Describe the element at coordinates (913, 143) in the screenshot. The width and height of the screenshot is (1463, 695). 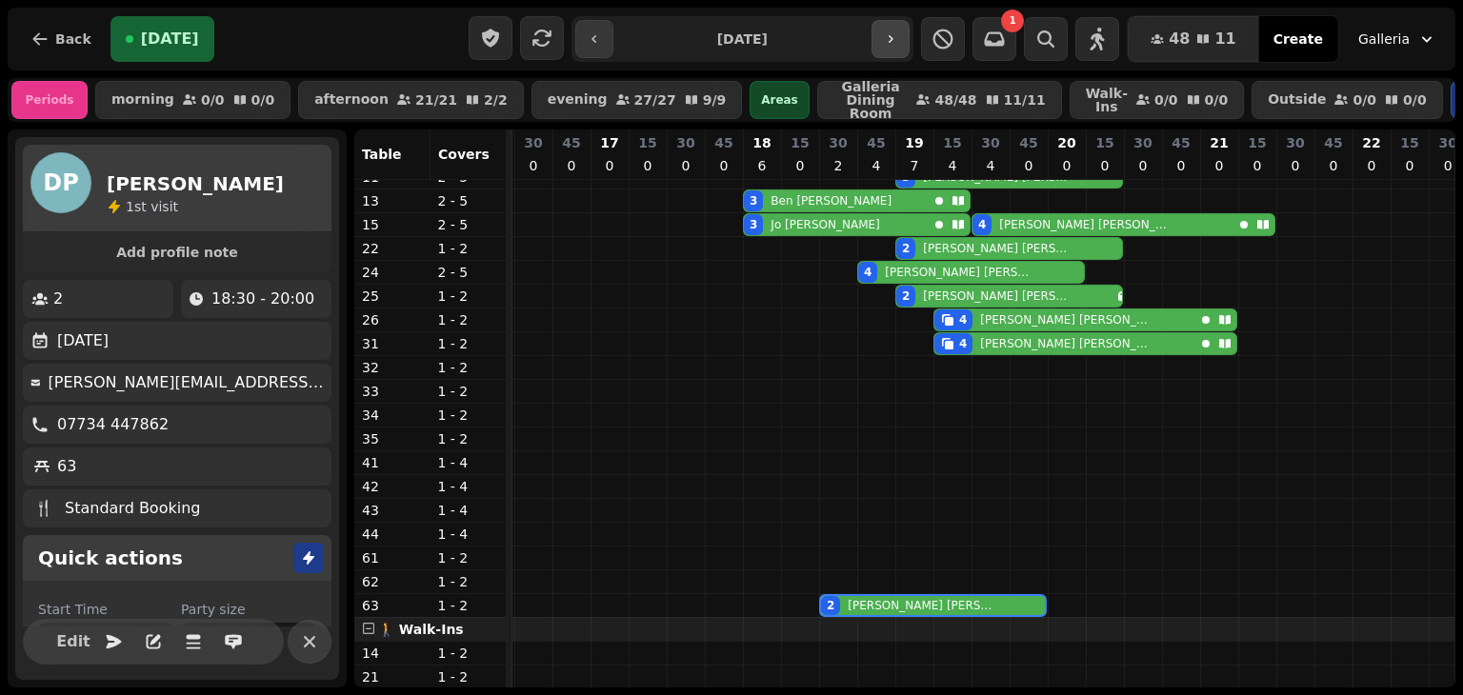
I see `p: 19` at that location.